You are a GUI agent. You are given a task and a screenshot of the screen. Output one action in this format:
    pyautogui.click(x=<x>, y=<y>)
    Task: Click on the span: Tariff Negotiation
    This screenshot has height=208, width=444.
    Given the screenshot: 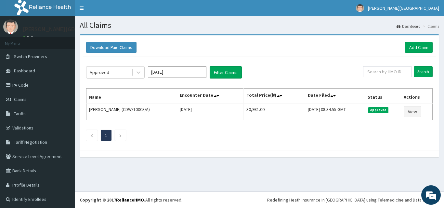 What is the action you would take?
    pyautogui.click(x=31, y=142)
    